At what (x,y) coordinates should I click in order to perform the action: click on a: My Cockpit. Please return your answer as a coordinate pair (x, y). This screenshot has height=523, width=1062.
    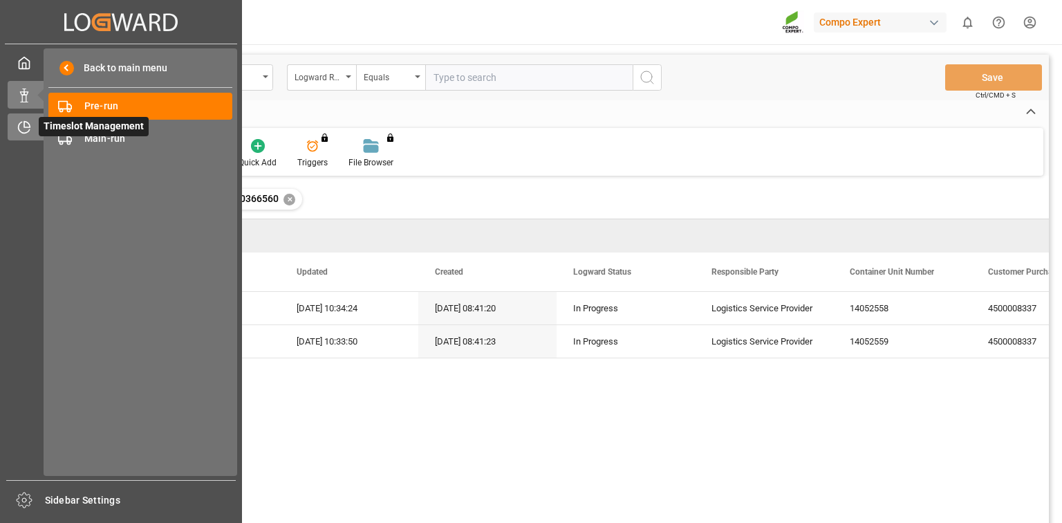
    Looking at the image, I should click on (121, 62).